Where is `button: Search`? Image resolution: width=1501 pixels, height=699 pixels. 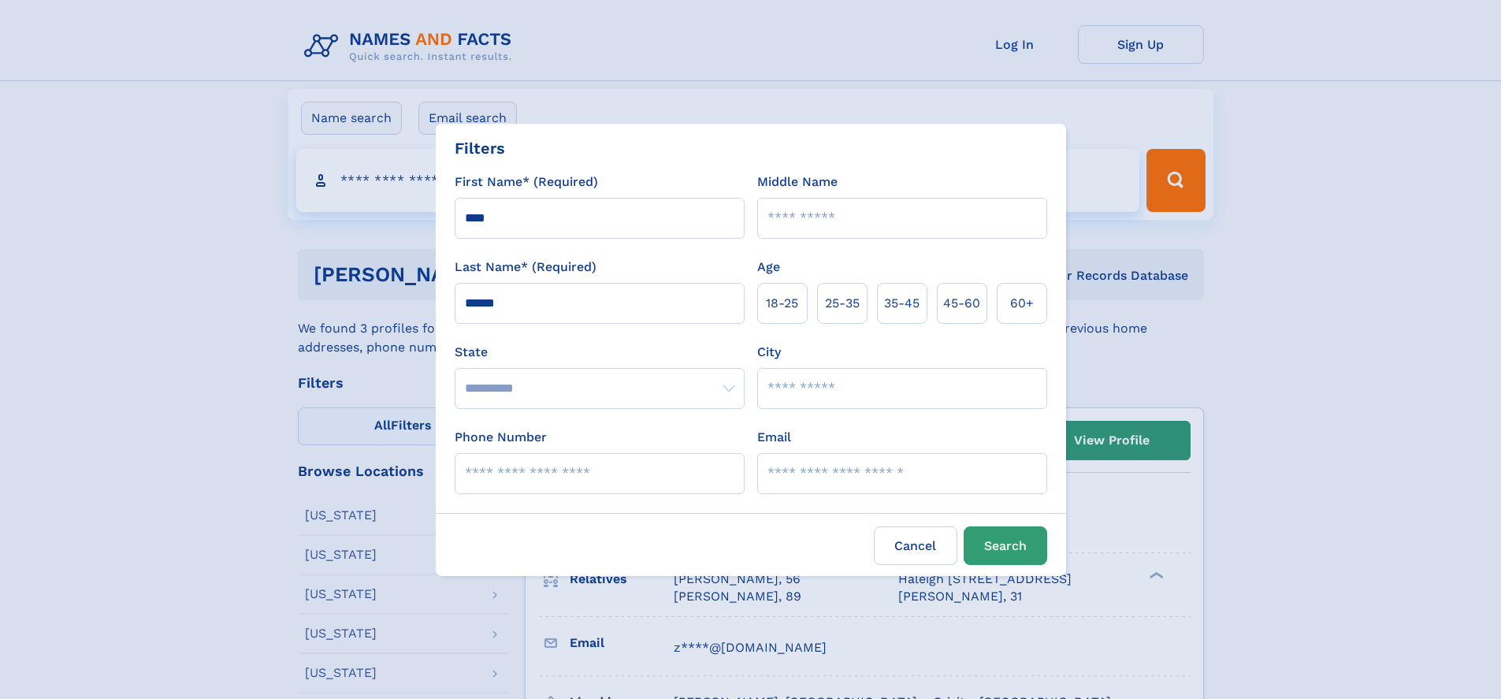
button: Search is located at coordinates (1005, 545).